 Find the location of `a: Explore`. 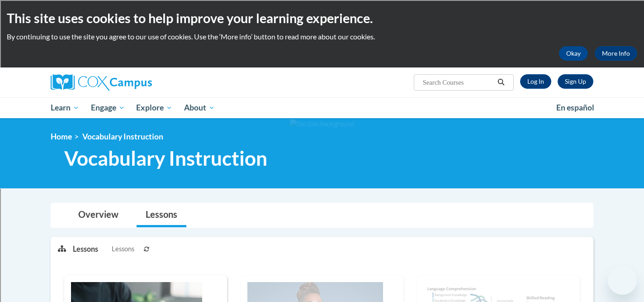

a: Explore is located at coordinates (154, 108).